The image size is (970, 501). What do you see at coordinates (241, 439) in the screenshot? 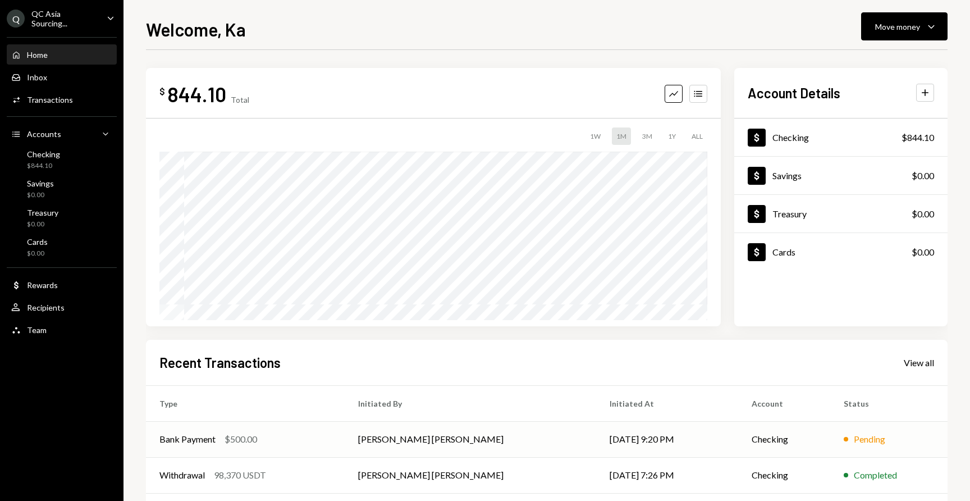
I see `div: $500.00` at bounding box center [241, 439].